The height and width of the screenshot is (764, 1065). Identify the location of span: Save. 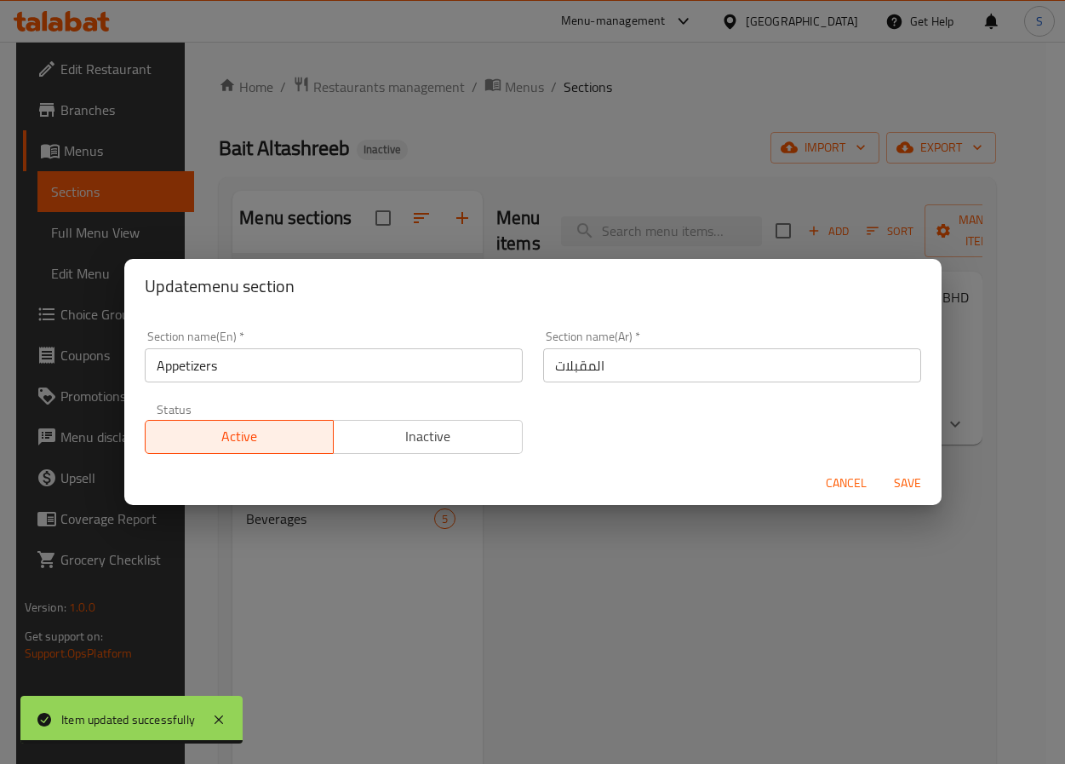
(908, 483).